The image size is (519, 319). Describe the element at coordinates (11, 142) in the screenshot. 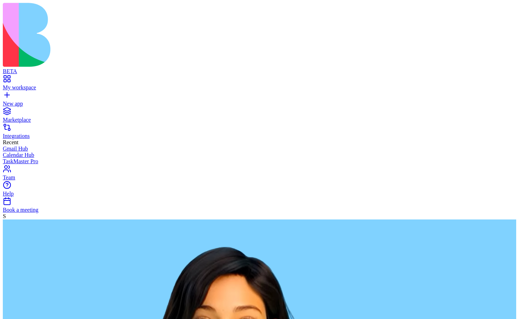

I see `span: Recent` at that location.